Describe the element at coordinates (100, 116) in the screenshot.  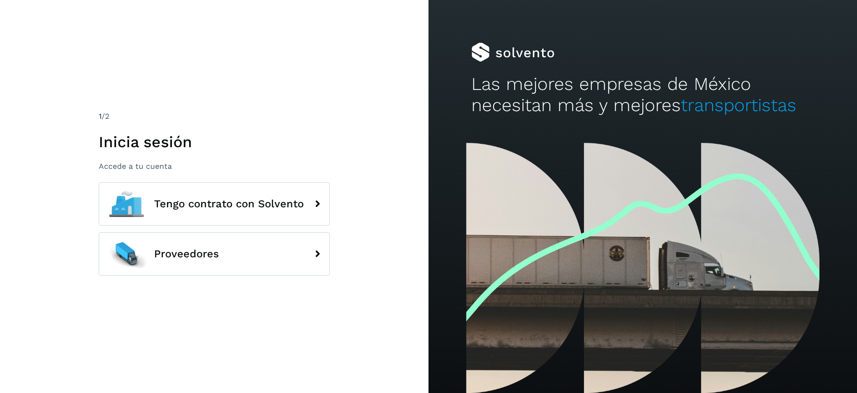
I see `span: 1` at that location.